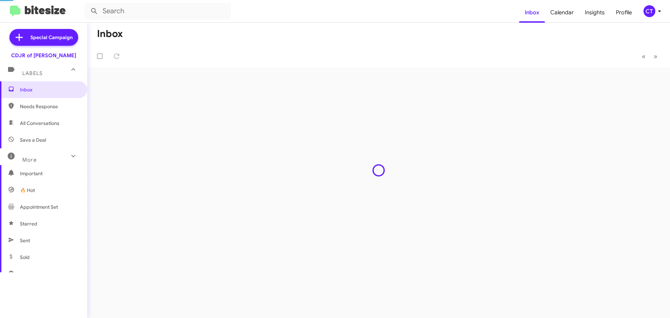  I want to click on a: Insights, so click(595, 13).